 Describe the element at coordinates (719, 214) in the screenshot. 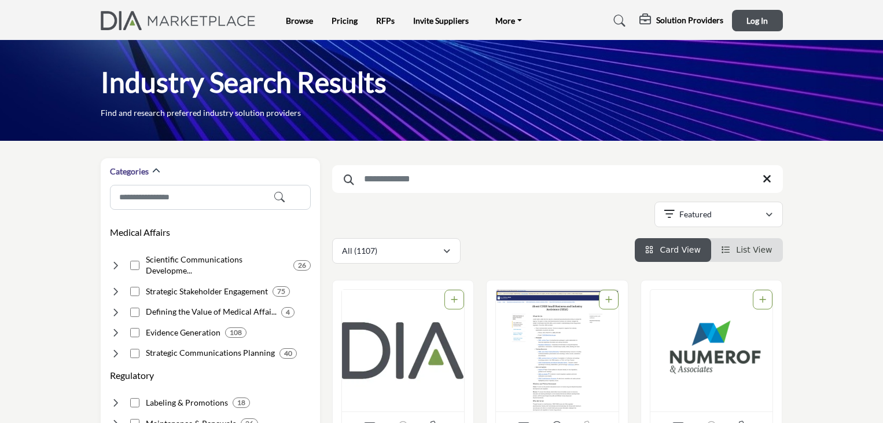

I see `button: Featured` at that location.